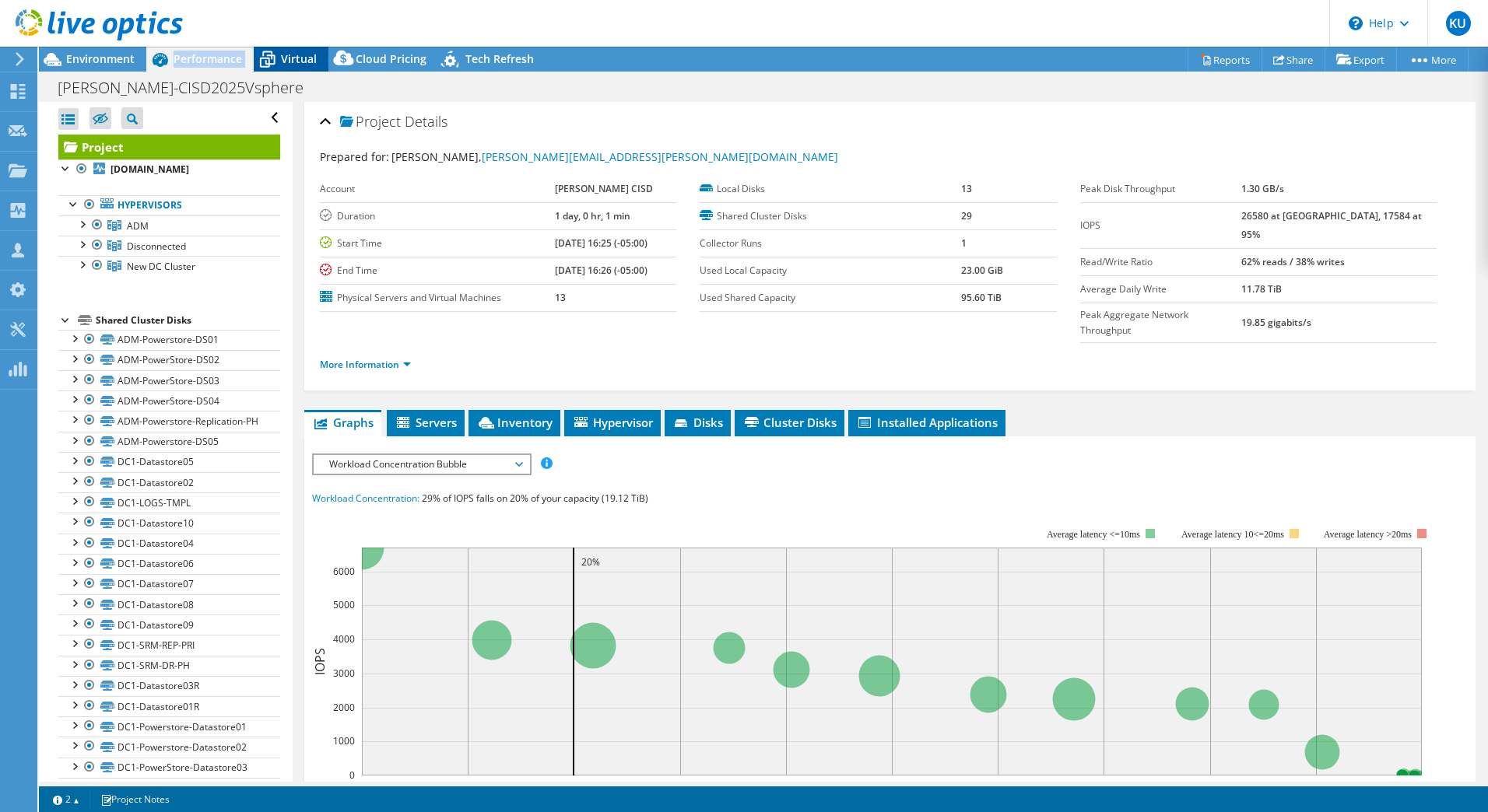  What do you see at coordinates (830, 298) in the screenshot?
I see `label: Used Shared Capacity` at bounding box center [830, 298].